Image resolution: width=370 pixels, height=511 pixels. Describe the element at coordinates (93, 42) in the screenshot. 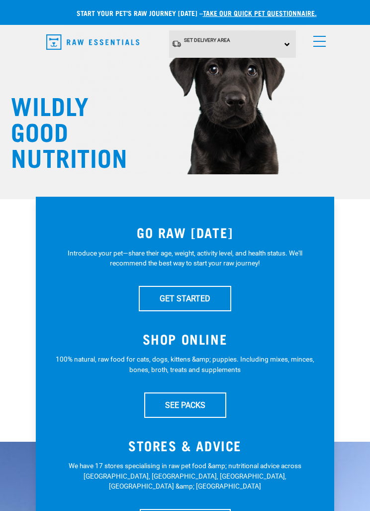

I see `img: Raw Essentials Logo` at that location.